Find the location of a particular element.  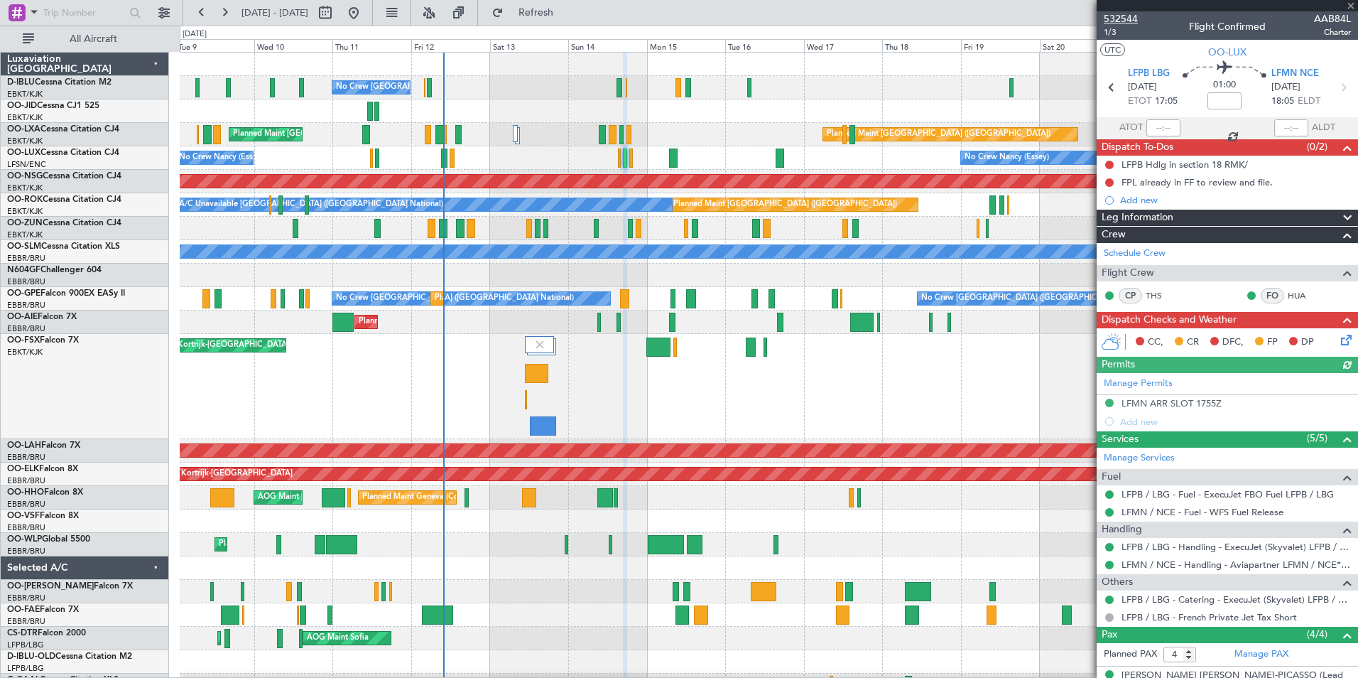

div: Sun 14 is located at coordinates (607, 45).